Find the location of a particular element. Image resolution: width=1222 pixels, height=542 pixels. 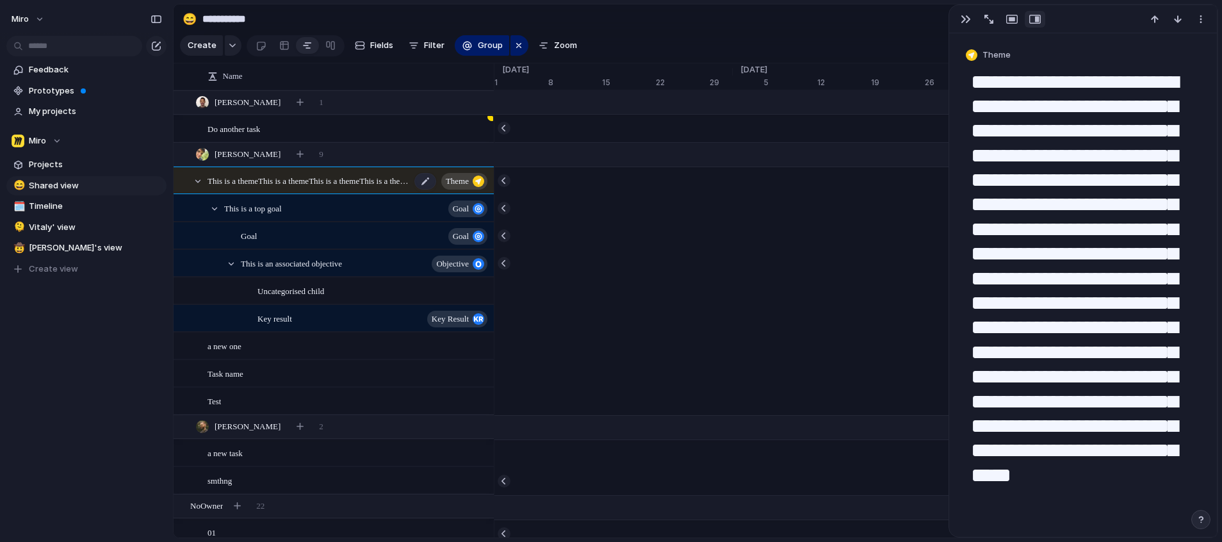

span: Task name is located at coordinates (225, 373).